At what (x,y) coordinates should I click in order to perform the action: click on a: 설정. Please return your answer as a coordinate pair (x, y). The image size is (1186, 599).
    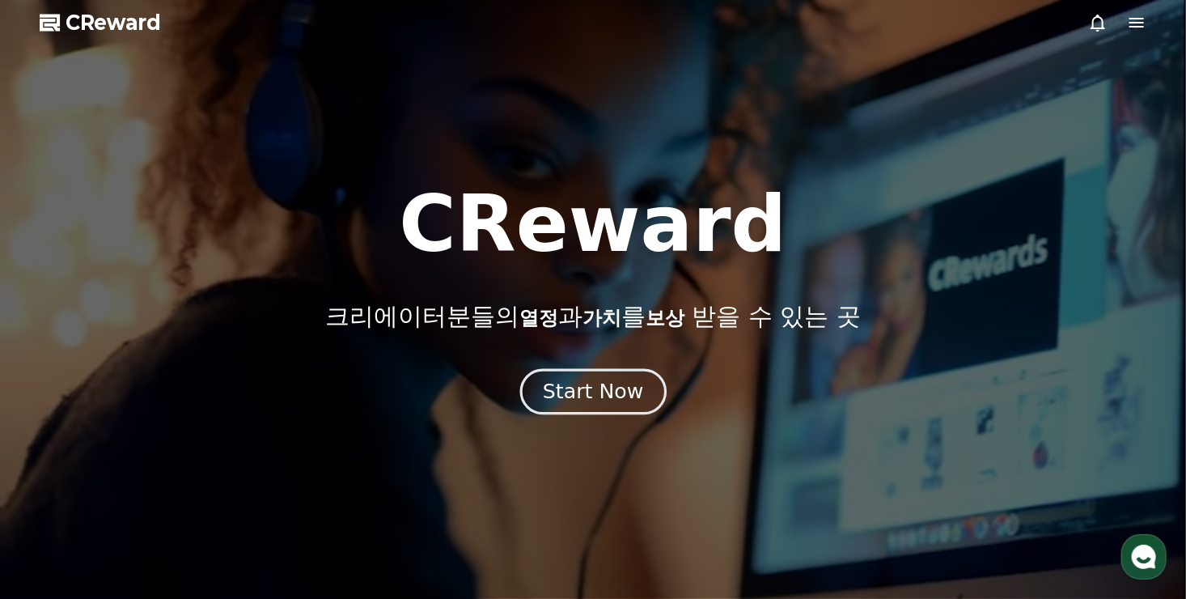
    Looking at the image, I should click on (260, 485).